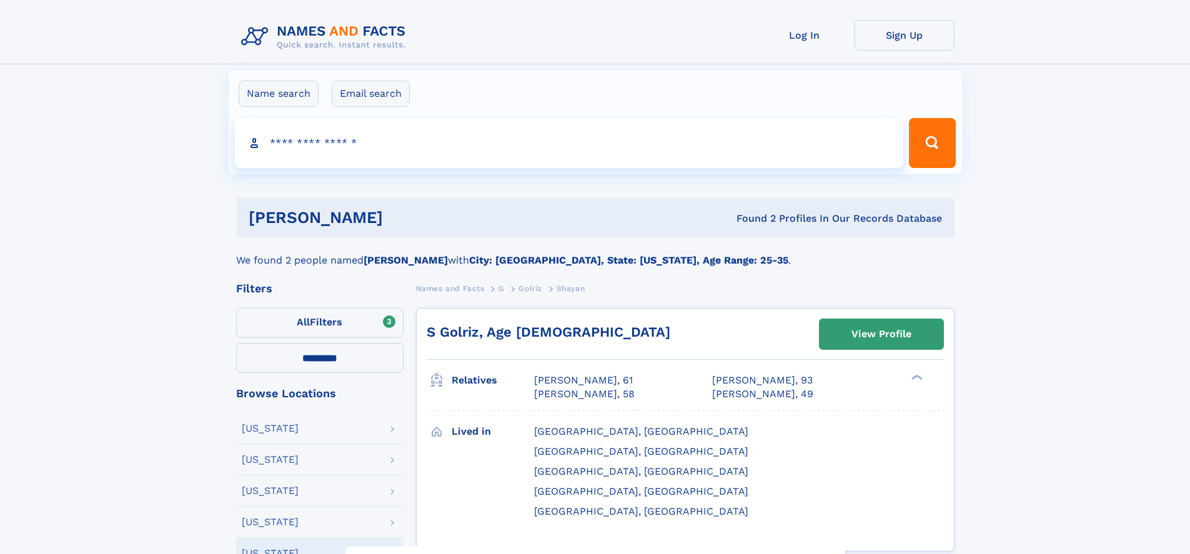  I want to click on div: View Profile, so click(881, 334).